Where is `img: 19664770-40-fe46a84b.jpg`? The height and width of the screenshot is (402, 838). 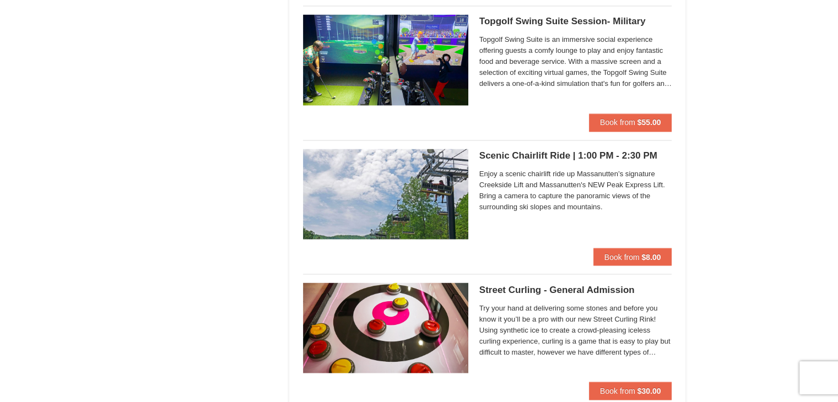
img: 19664770-40-fe46a84b.jpg is located at coordinates (385, 59).